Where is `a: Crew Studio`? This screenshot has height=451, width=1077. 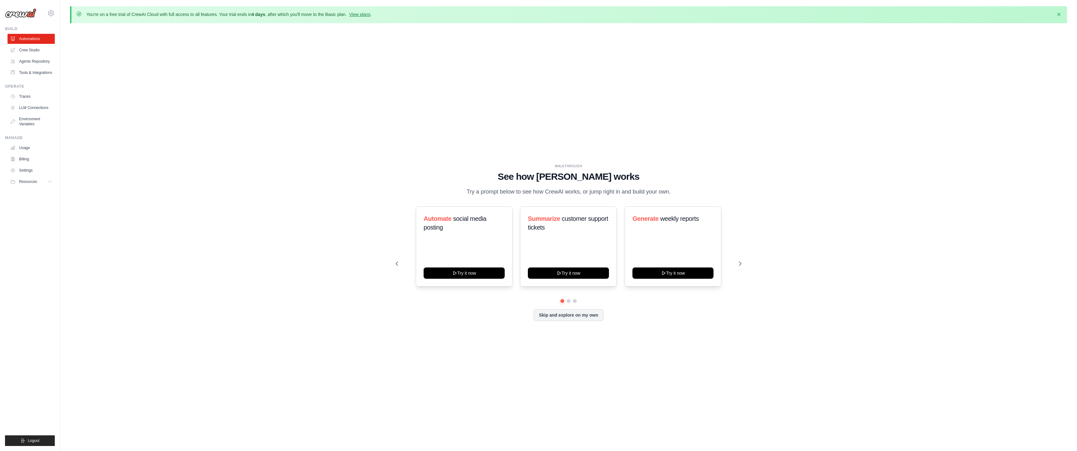
a: Crew Studio is located at coordinates (31, 50).